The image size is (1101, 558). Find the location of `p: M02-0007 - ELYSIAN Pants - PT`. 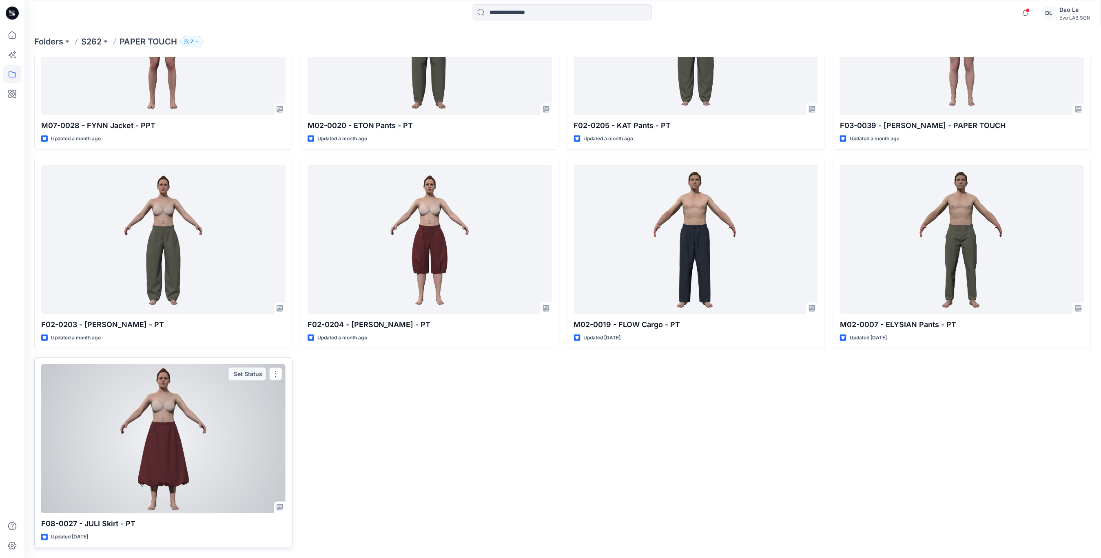

p: M02-0007 - ELYSIAN Pants - PT is located at coordinates (962, 325).